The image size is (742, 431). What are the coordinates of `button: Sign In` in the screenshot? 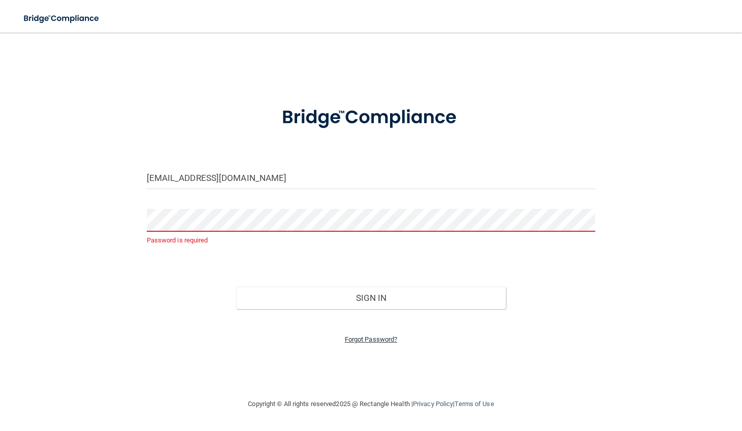 It's located at (371, 298).